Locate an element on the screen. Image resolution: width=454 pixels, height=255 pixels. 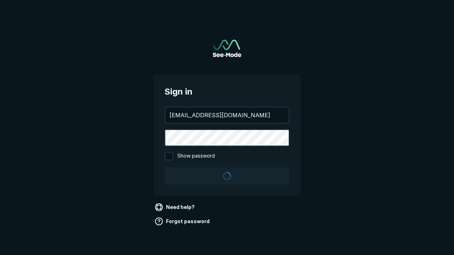
span: Sign in is located at coordinates (227, 92).